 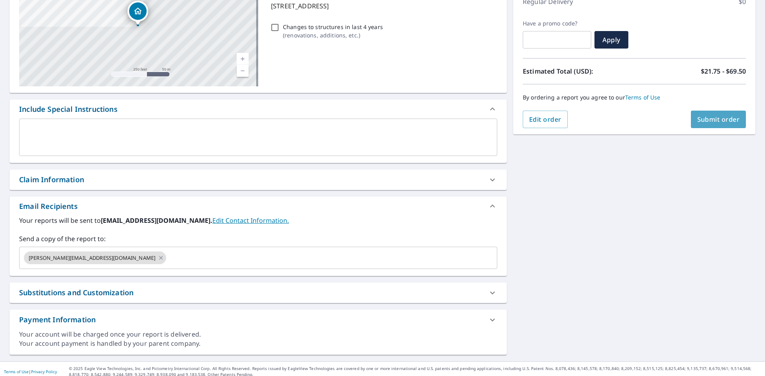 What do you see at coordinates (243, 59) in the screenshot?
I see `a: Current Level 17, Zoom In` at bounding box center [243, 59].